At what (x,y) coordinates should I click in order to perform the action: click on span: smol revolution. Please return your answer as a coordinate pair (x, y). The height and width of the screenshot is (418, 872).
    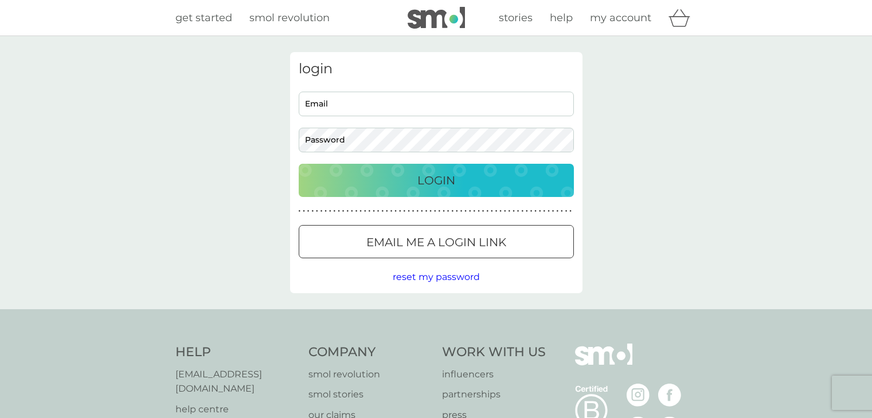
    Looking at the image, I should click on (289, 18).